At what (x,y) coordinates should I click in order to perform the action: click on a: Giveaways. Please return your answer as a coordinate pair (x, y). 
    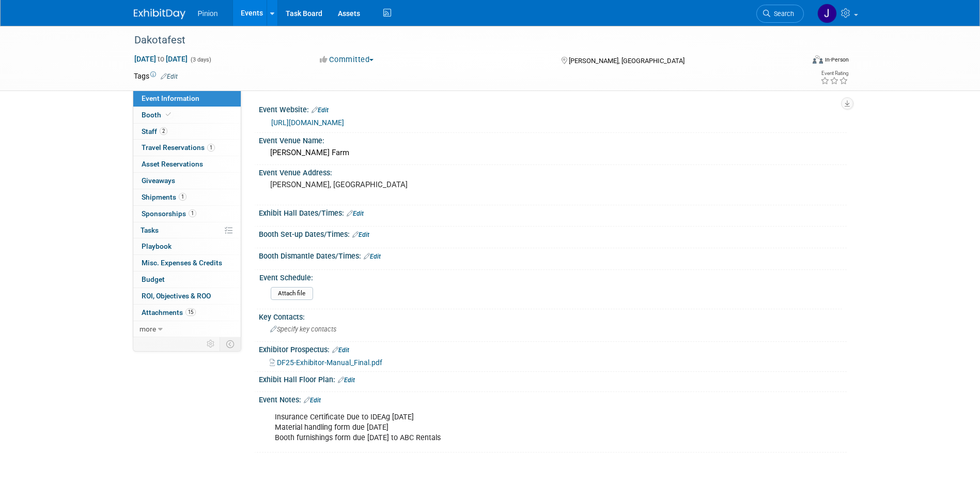
    Looking at the image, I should click on (187, 180).